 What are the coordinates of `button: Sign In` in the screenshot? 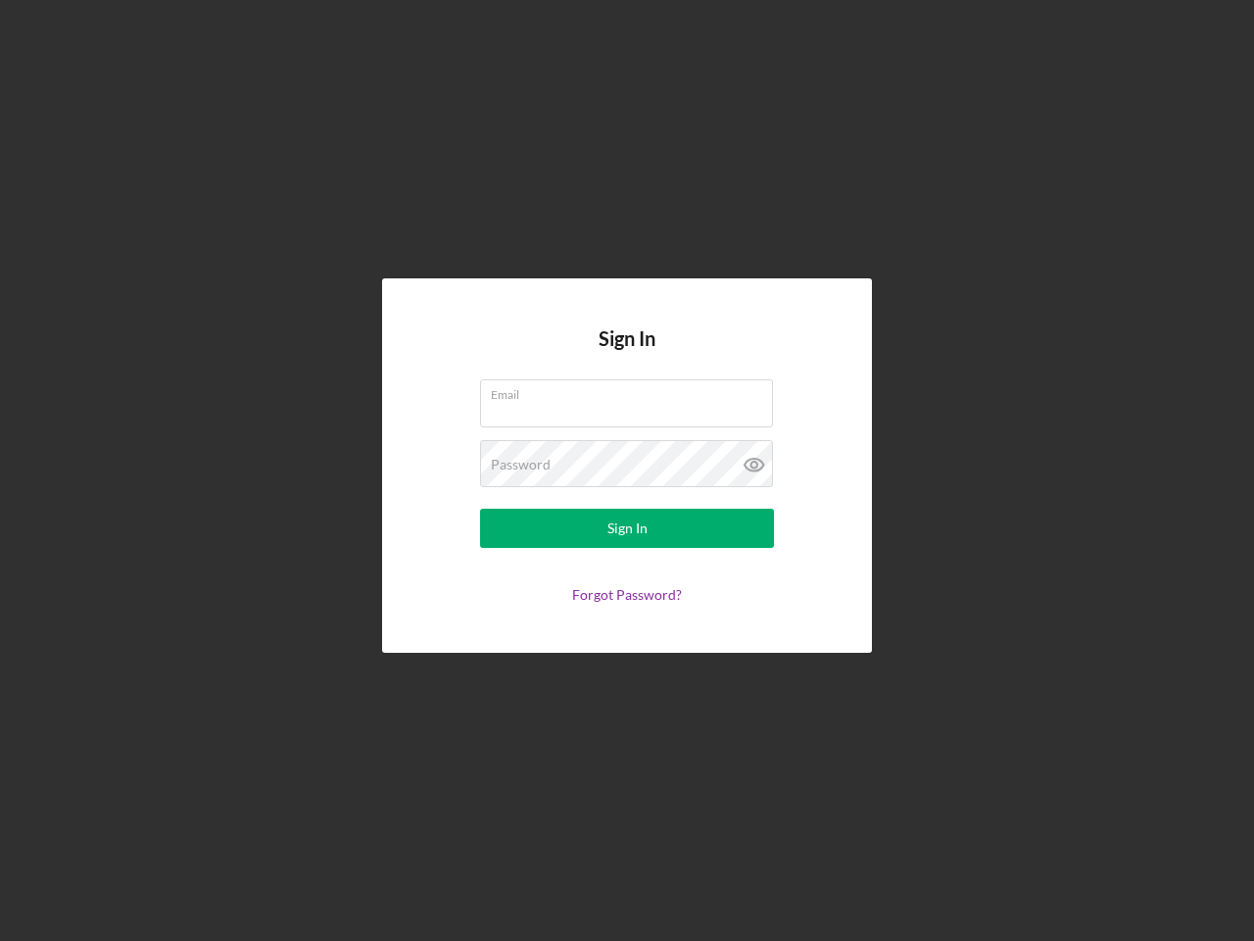 It's located at (627, 528).